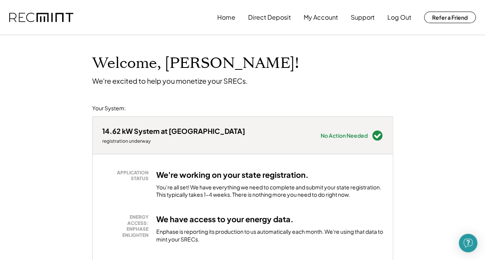  Describe the element at coordinates (41, 17) in the screenshot. I see `img: recmint-logotype%403x.png` at that location.